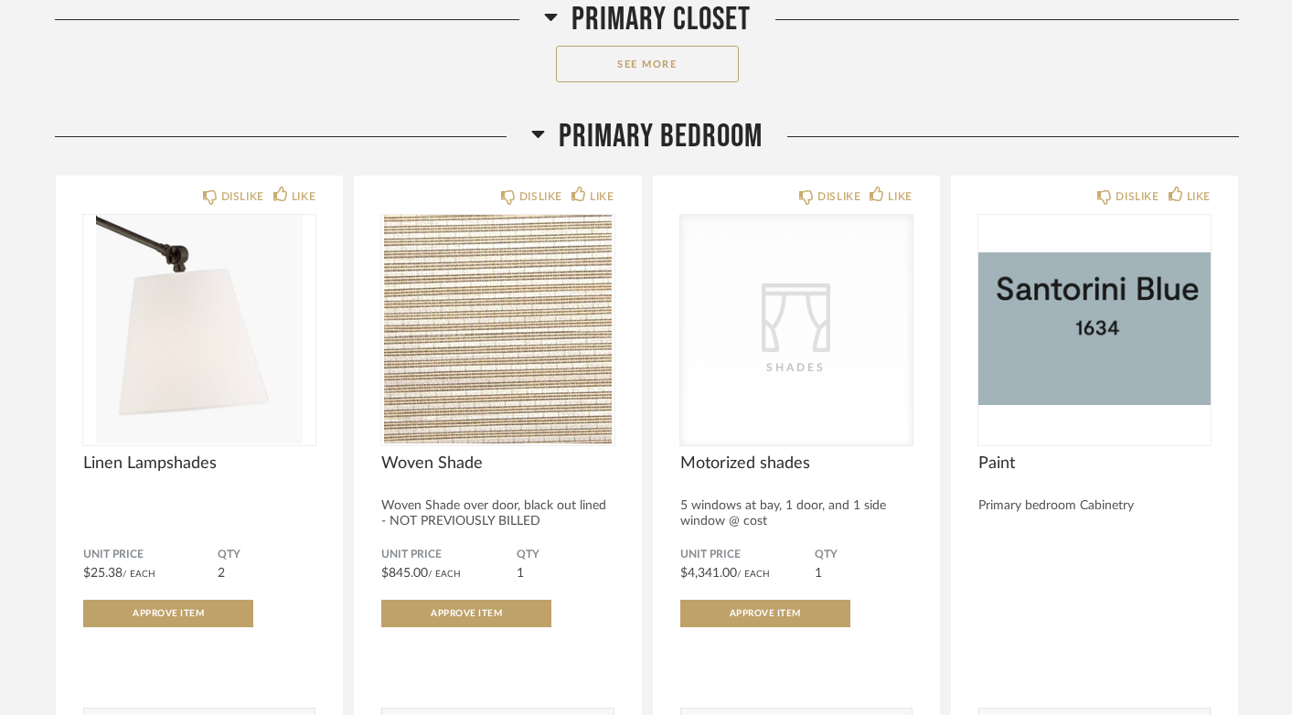  What do you see at coordinates (404, 573) in the screenshot?
I see `span: $845.00` at bounding box center [404, 573].